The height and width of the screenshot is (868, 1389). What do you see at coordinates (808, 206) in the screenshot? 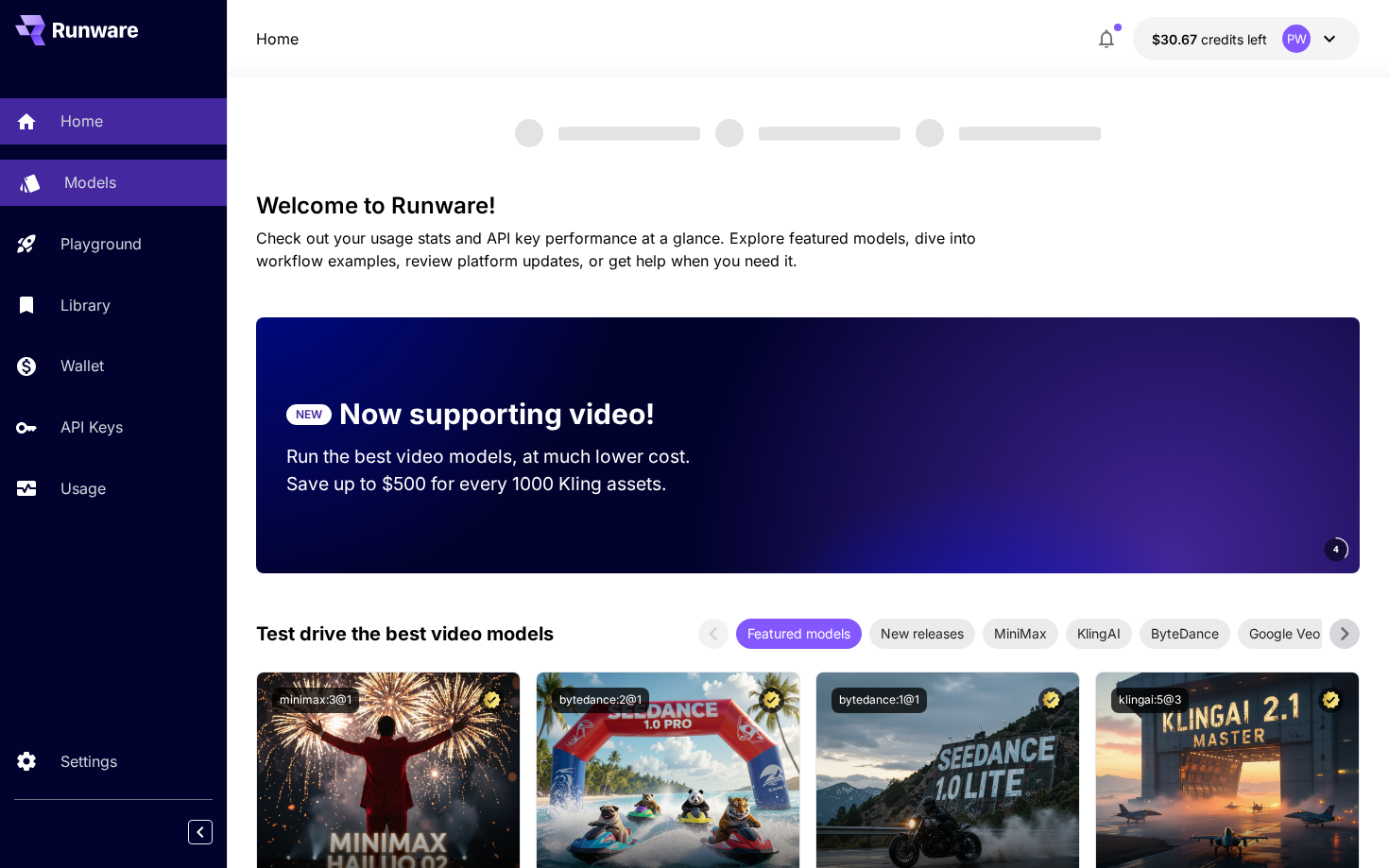
I see `h3: Welcome to Runware!` at bounding box center [808, 206].